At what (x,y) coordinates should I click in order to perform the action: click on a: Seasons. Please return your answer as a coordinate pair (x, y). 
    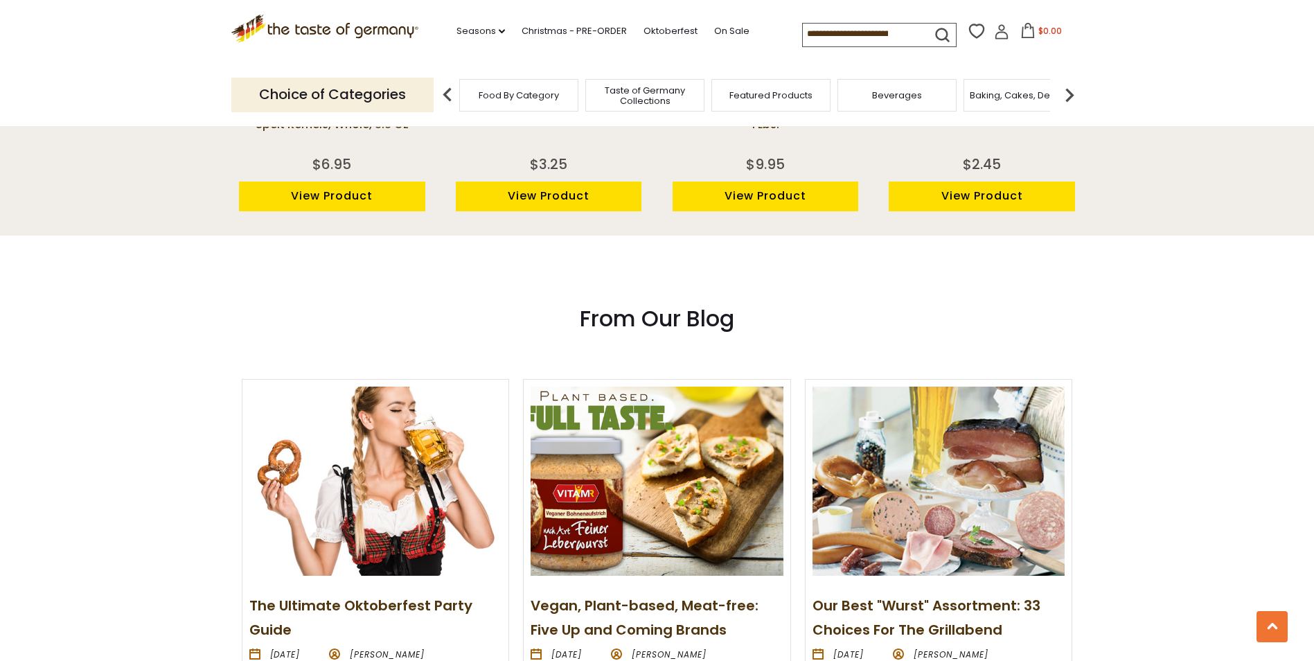
    Looking at the image, I should click on (481, 31).